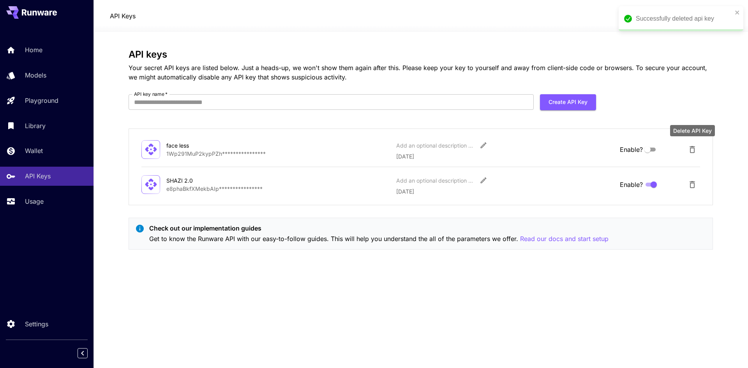 The image size is (748, 368). Describe the element at coordinates (151, 94) in the screenshot. I see `label: API key name` at that location.